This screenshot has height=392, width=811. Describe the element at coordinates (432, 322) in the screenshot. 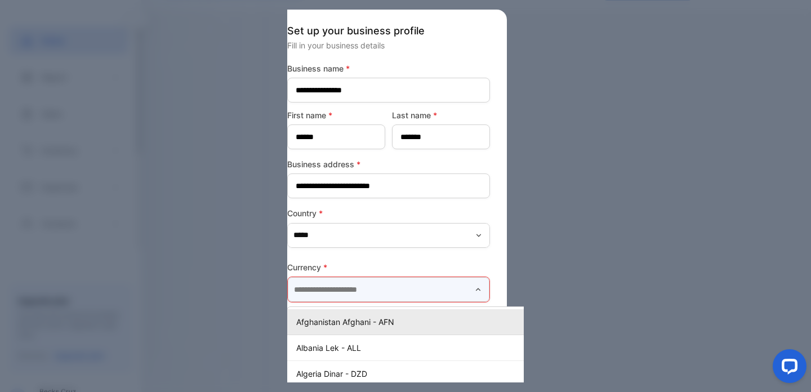

I see `p: Afghanistan Afghani - AFN` at that location.